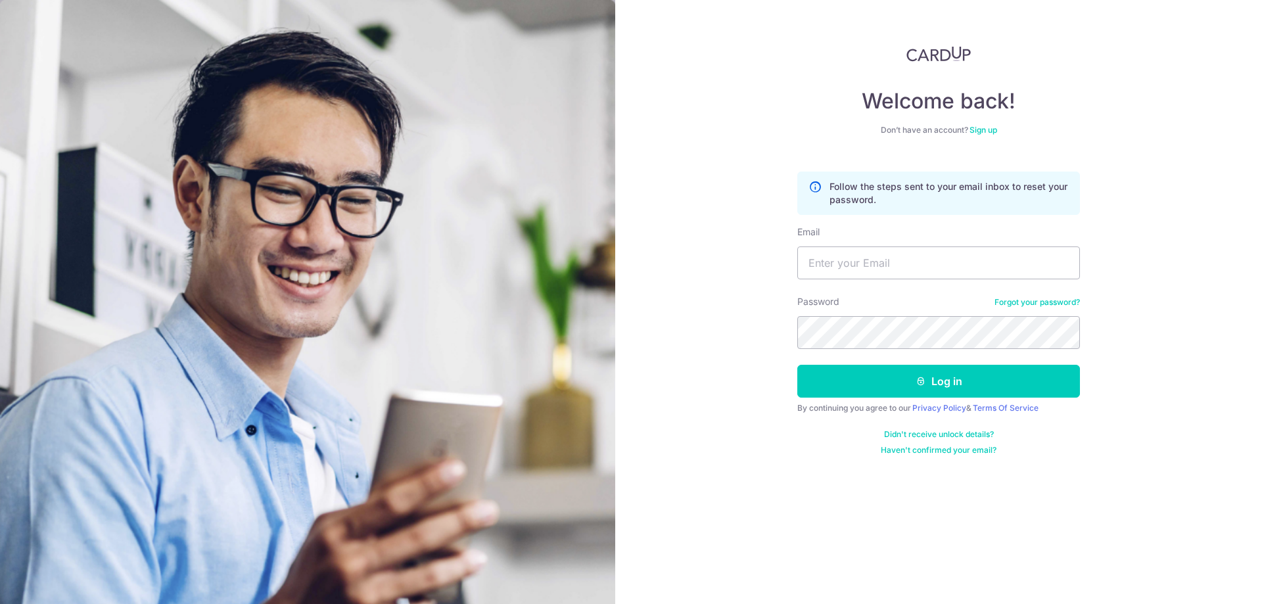 Image resolution: width=1262 pixels, height=604 pixels. Describe the element at coordinates (939, 54) in the screenshot. I see `img: CardUp Logo` at that location.